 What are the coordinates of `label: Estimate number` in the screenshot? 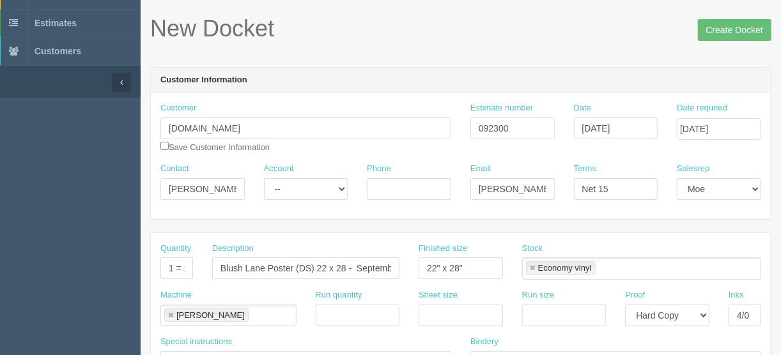 It's located at (502, 108).